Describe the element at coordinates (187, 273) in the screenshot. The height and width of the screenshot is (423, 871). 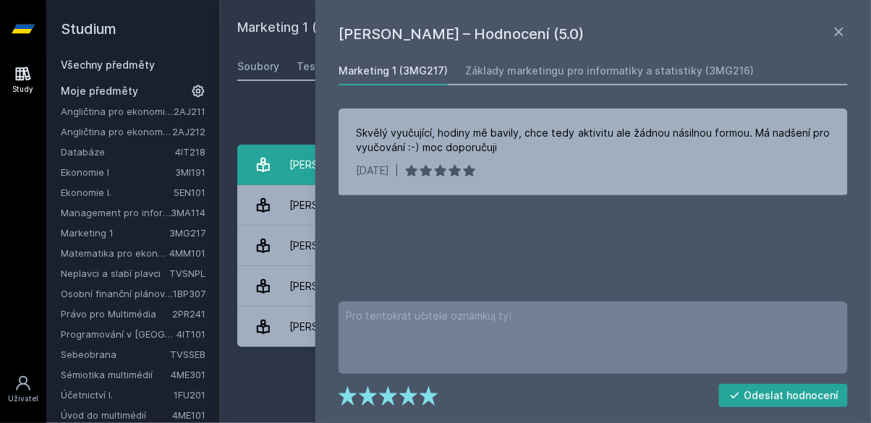
I see `a: TVSNPL` at that location.